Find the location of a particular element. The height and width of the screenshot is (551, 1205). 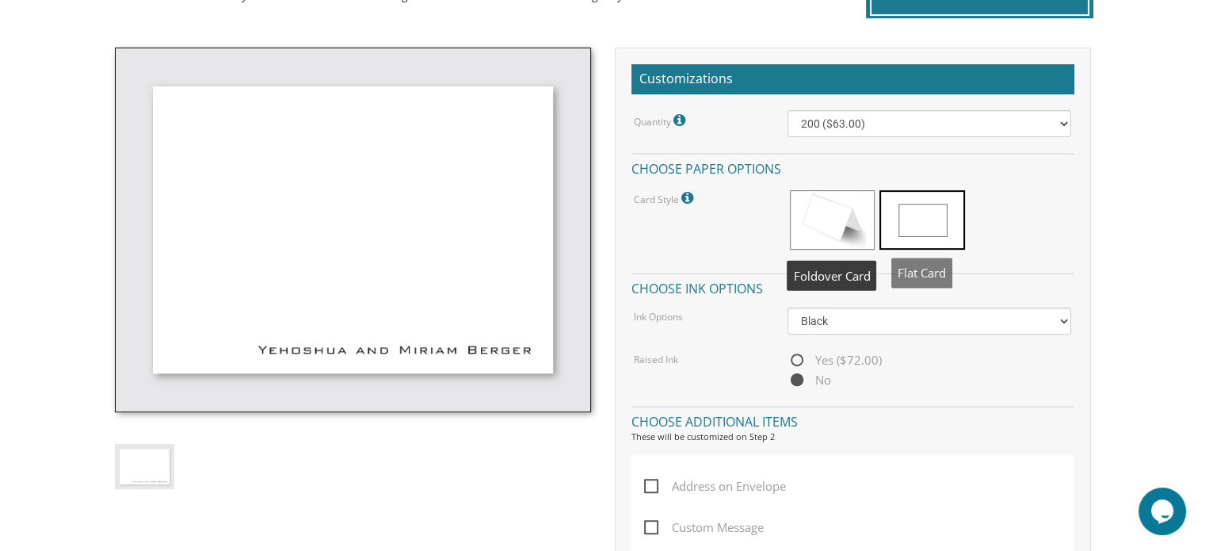

span: Address on Envelope is located at coordinates (715, 486).